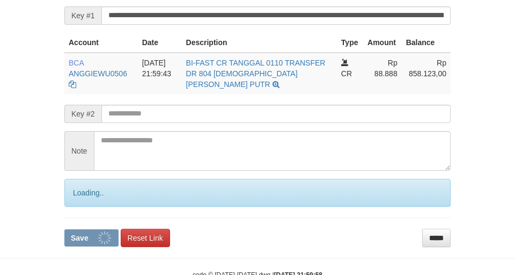  Describe the element at coordinates (83, 114) in the screenshot. I see `span: Key #2` at that location.